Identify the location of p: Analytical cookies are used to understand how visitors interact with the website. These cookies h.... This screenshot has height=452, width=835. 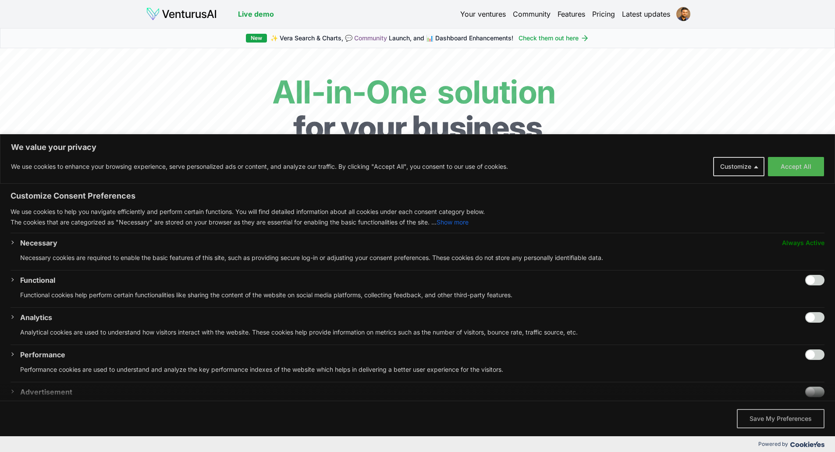
(422, 332).